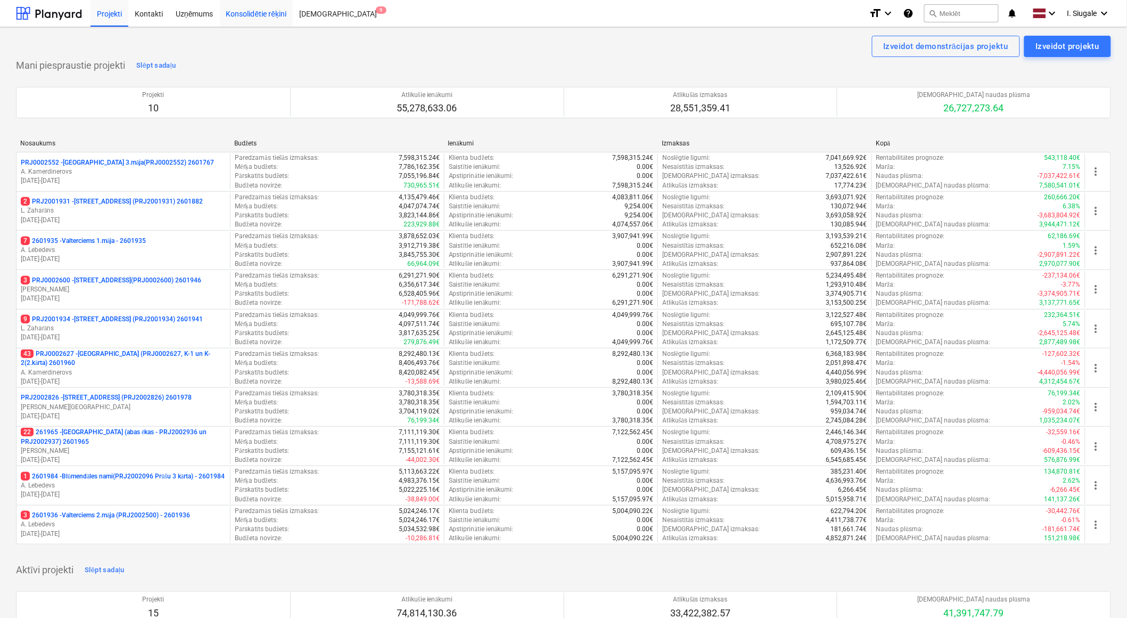 This screenshot has height=618, width=1127. What do you see at coordinates (1072, 363) in the screenshot?
I see `p: -1.54%` at bounding box center [1072, 363].